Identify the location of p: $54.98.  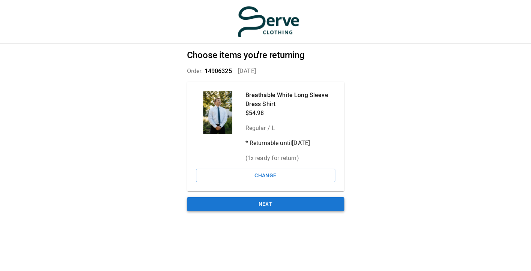
(291, 113).